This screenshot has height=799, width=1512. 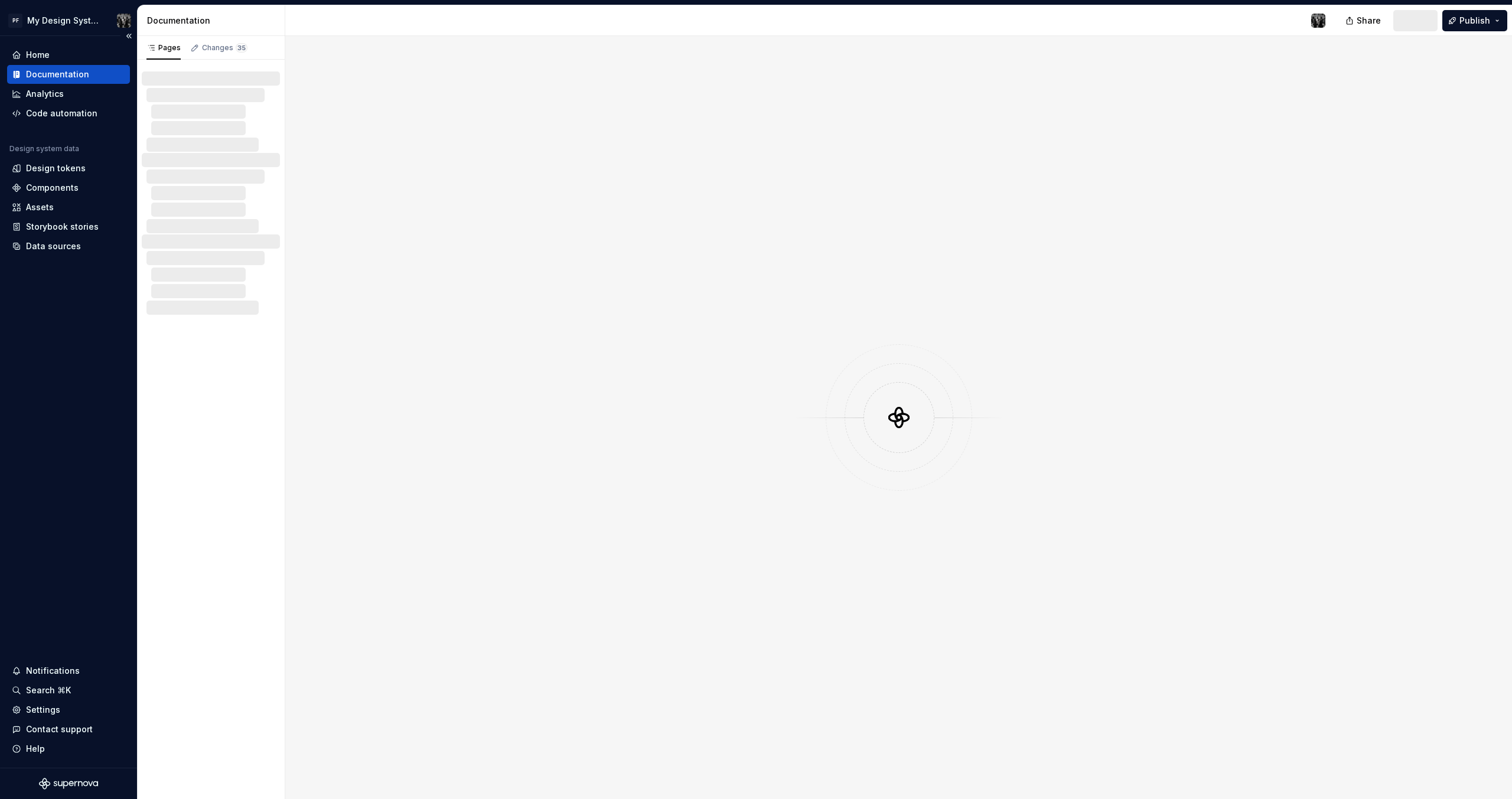 What do you see at coordinates (52, 188) in the screenshot?
I see `div: Components` at bounding box center [52, 188].